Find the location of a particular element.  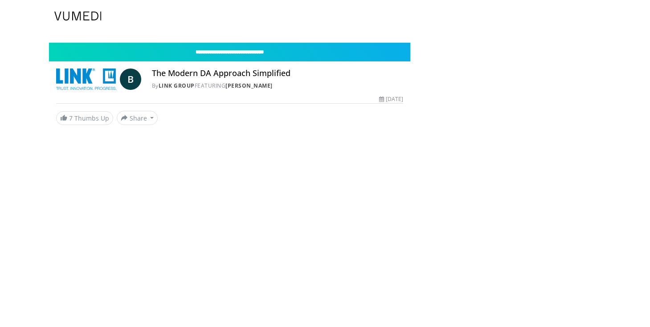

a: 7 Thumbs Up is located at coordinates (85, 118).